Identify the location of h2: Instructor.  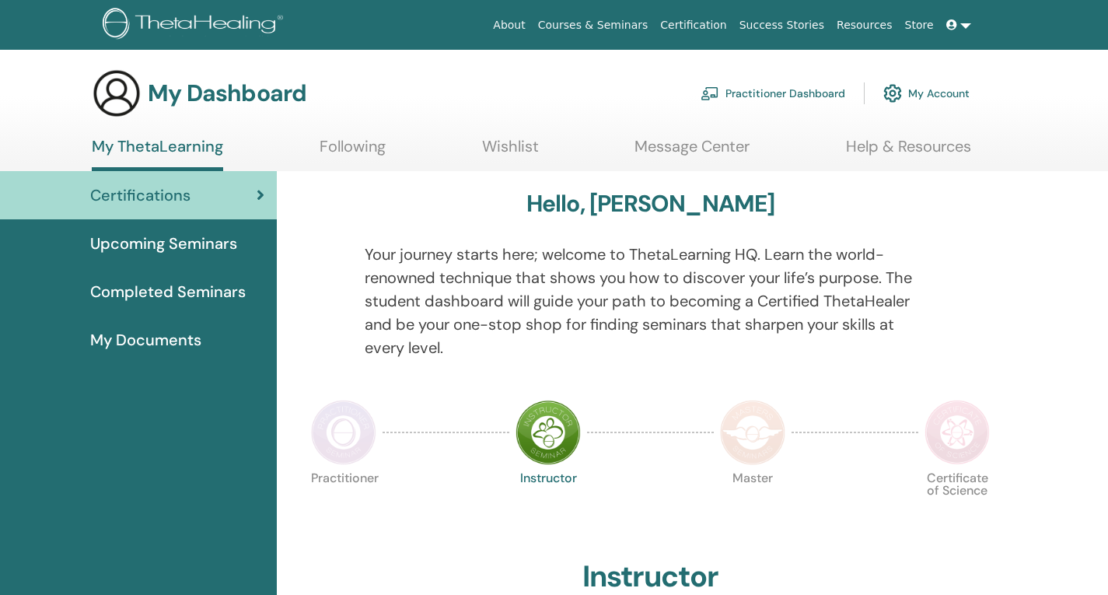
(650, 577).